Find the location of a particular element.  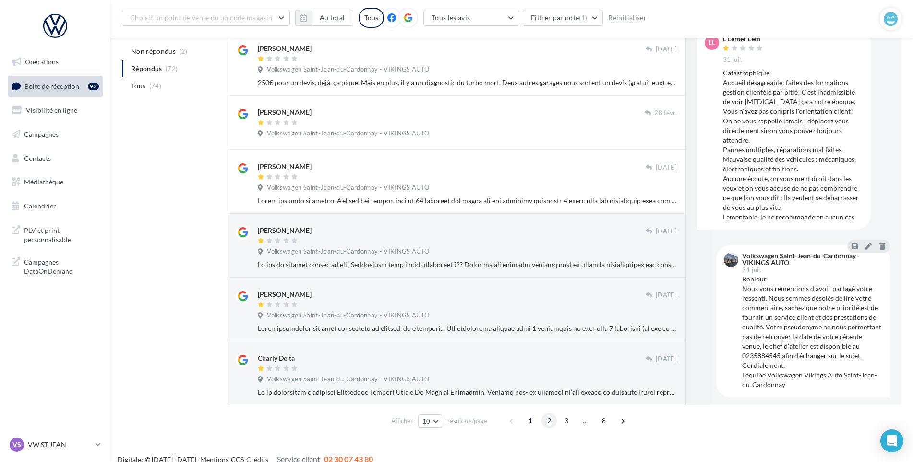

span: Tous is located at coordinates (138, 86).